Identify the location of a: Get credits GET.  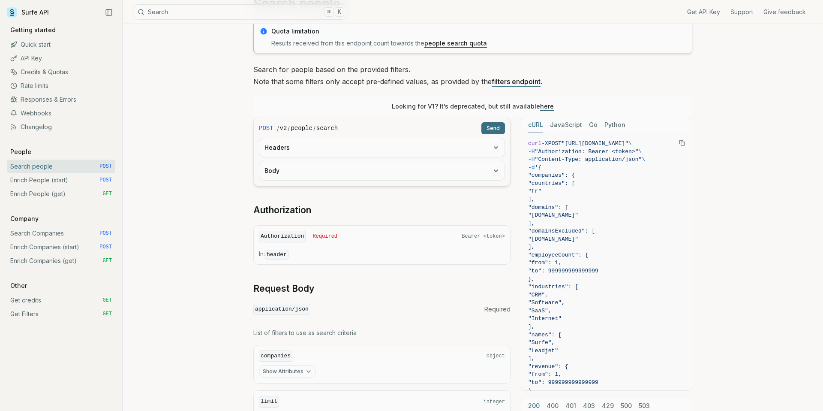
(61, 300).